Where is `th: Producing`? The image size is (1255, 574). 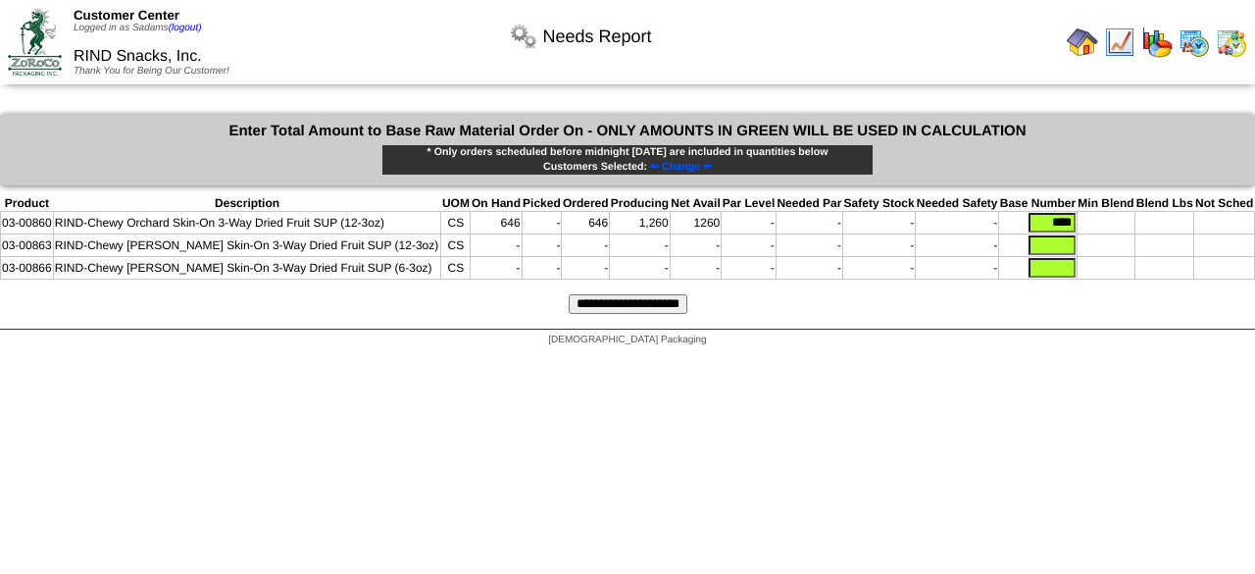 th: Producing is located at coordinates (640, 203).